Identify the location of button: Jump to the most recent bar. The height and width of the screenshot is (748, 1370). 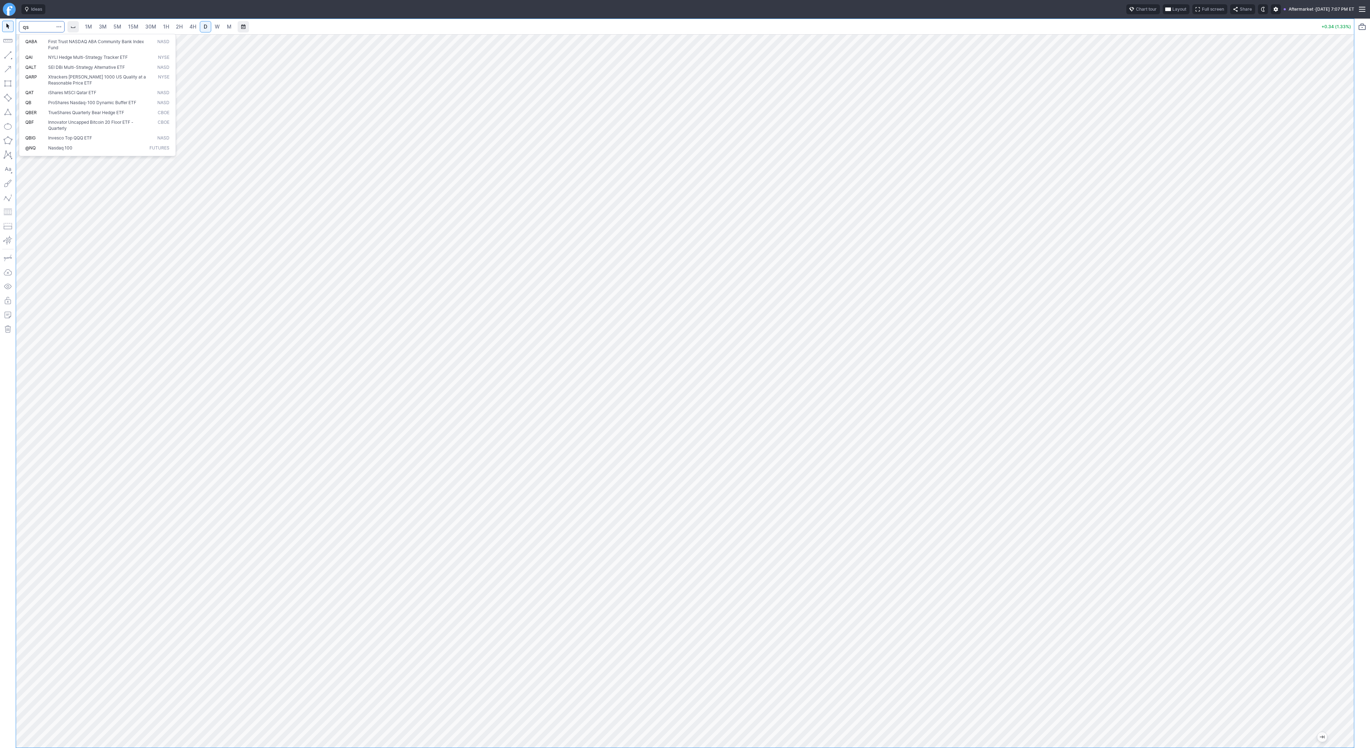
(1322, 737).